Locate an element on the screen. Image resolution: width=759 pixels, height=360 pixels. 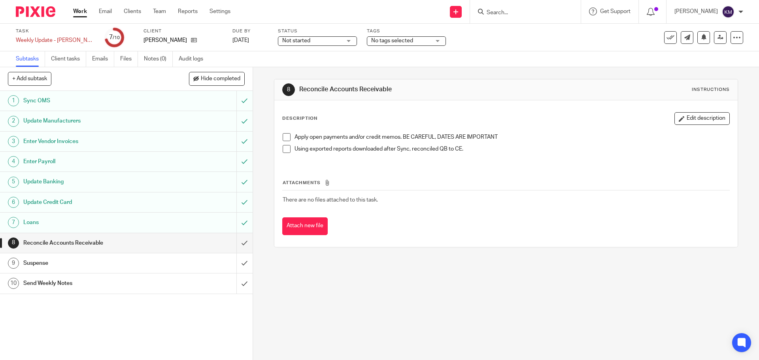
span: Hide completed is located at coordinates (221, 79).